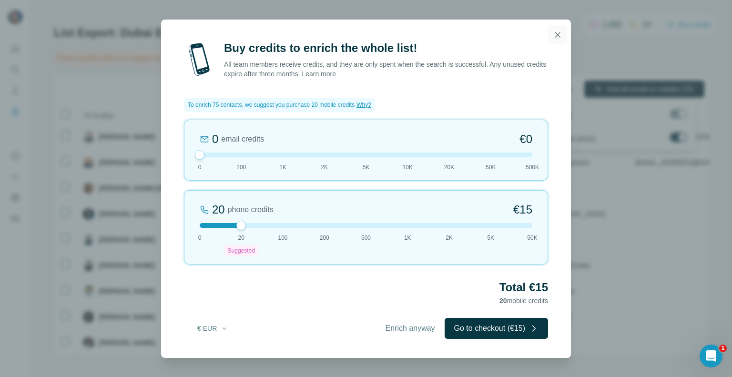 The width and height of the screenshot is (732, 377). Describe the element at coordinates (532, 167) in the screenshot. I see `span: 500K` at that location.